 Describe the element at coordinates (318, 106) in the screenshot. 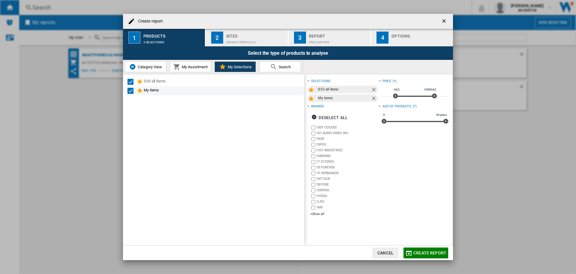

I see `div: Brands` at that location.